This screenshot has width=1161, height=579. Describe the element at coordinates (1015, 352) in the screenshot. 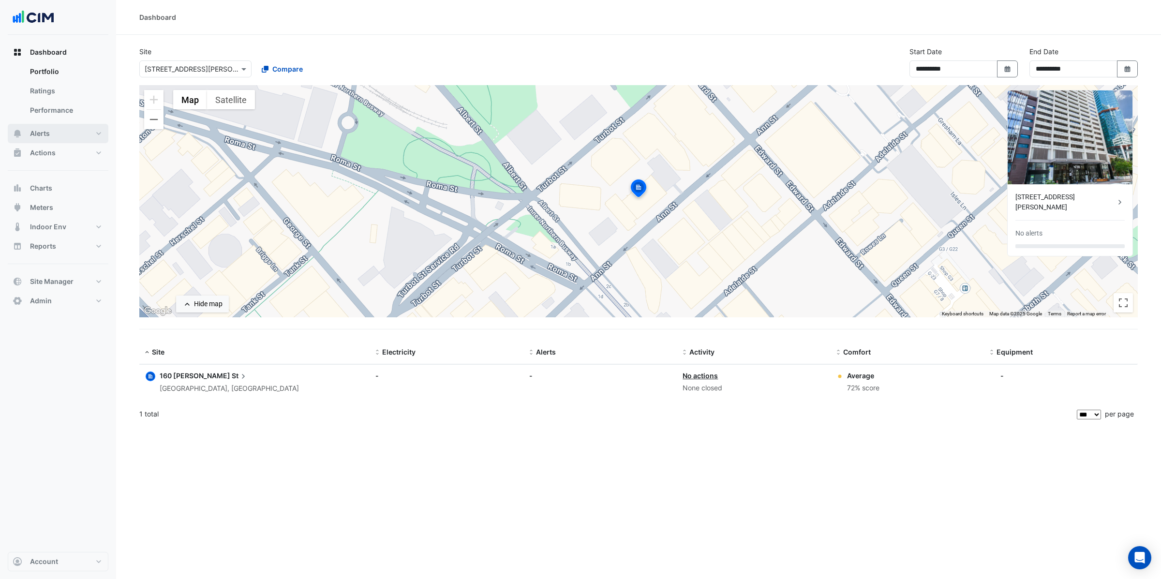

I see `span: Equipment` at that location.